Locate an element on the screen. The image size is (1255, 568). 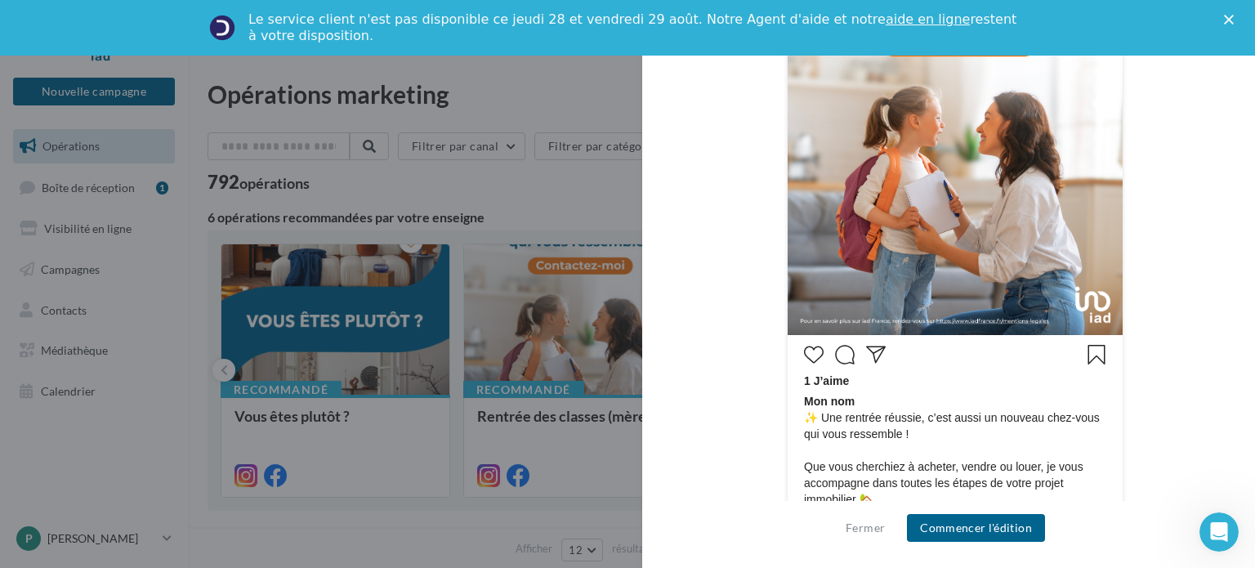
button: Fermer is located at coordinates (865, 528).